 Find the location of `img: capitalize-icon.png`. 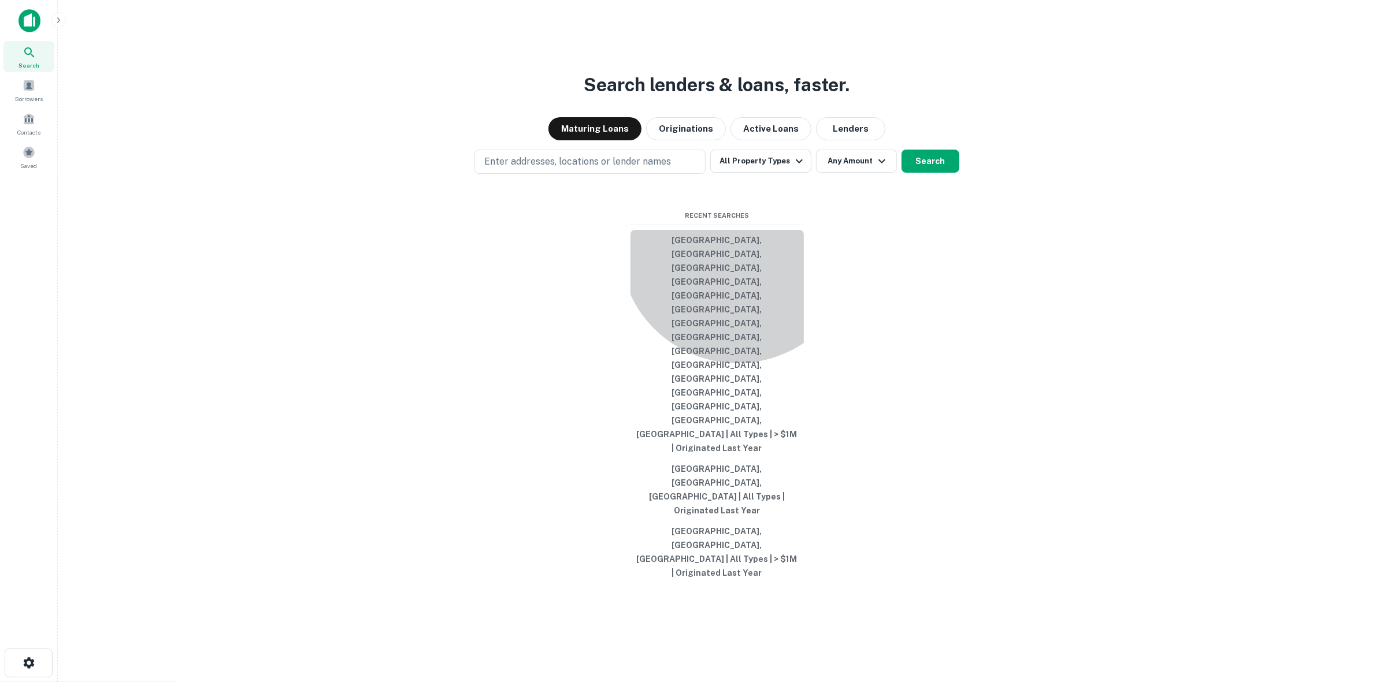

img: capitalize-icon.png is located at coordinates (29, 21).